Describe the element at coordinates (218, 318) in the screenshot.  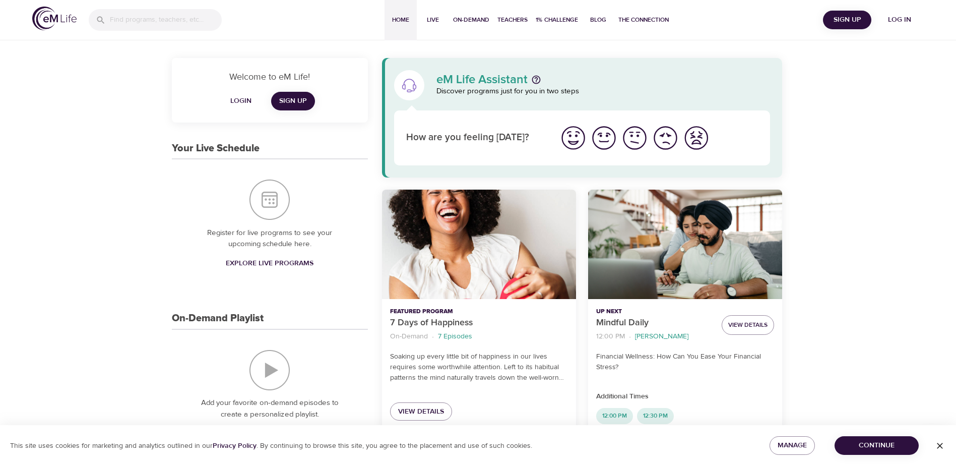
I see `h3: On-Demand Playlist` at that location.